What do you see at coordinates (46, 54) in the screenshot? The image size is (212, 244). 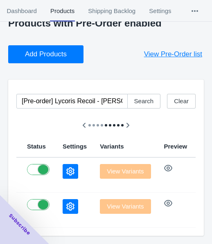 I see `button: Add Products` at bounding box center [46, 54].